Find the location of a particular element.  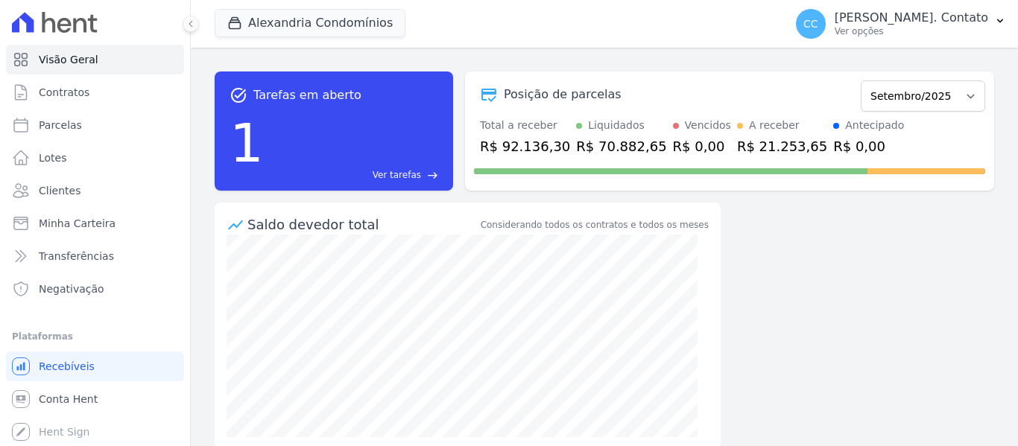

a: Visão Geral is located at coordinates (95, 60).